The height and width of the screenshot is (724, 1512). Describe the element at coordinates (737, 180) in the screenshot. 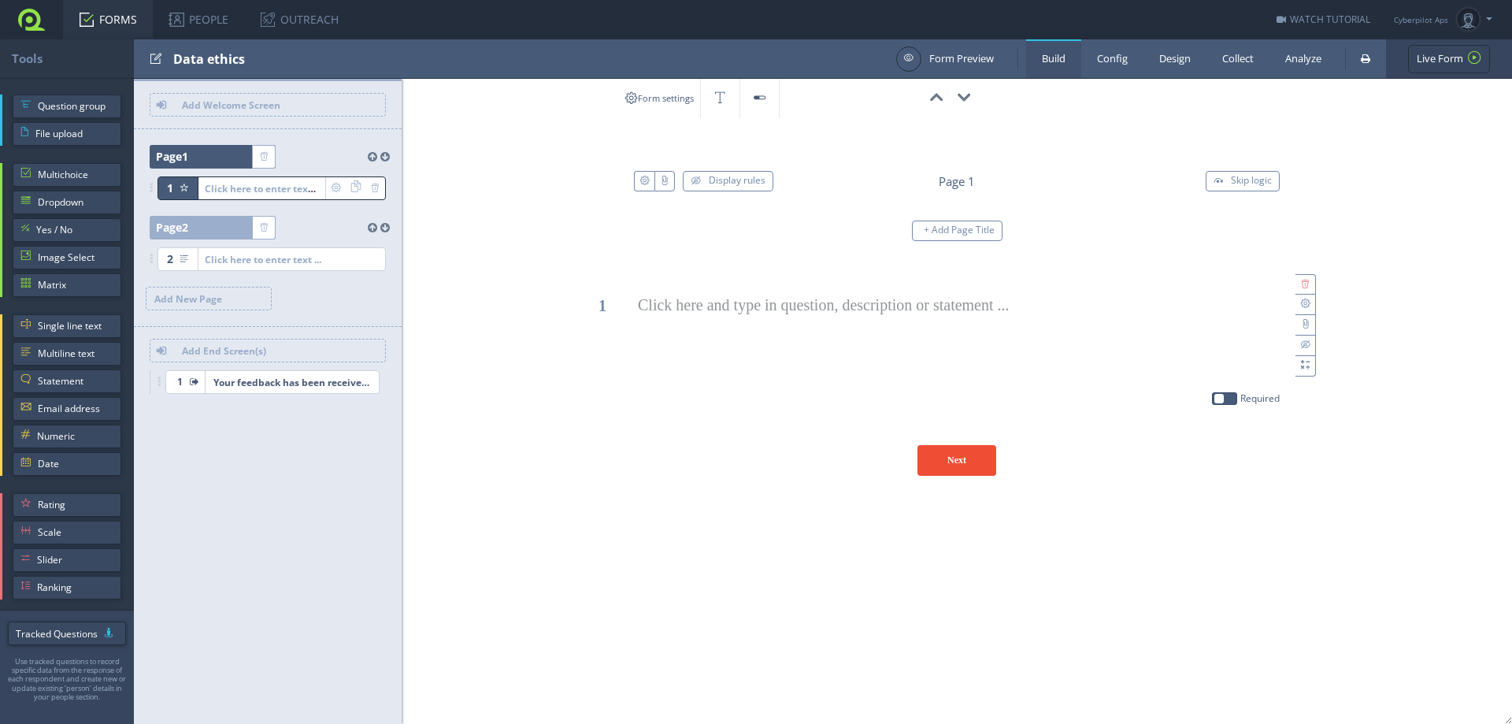

I see `span: Display rules` at that location.